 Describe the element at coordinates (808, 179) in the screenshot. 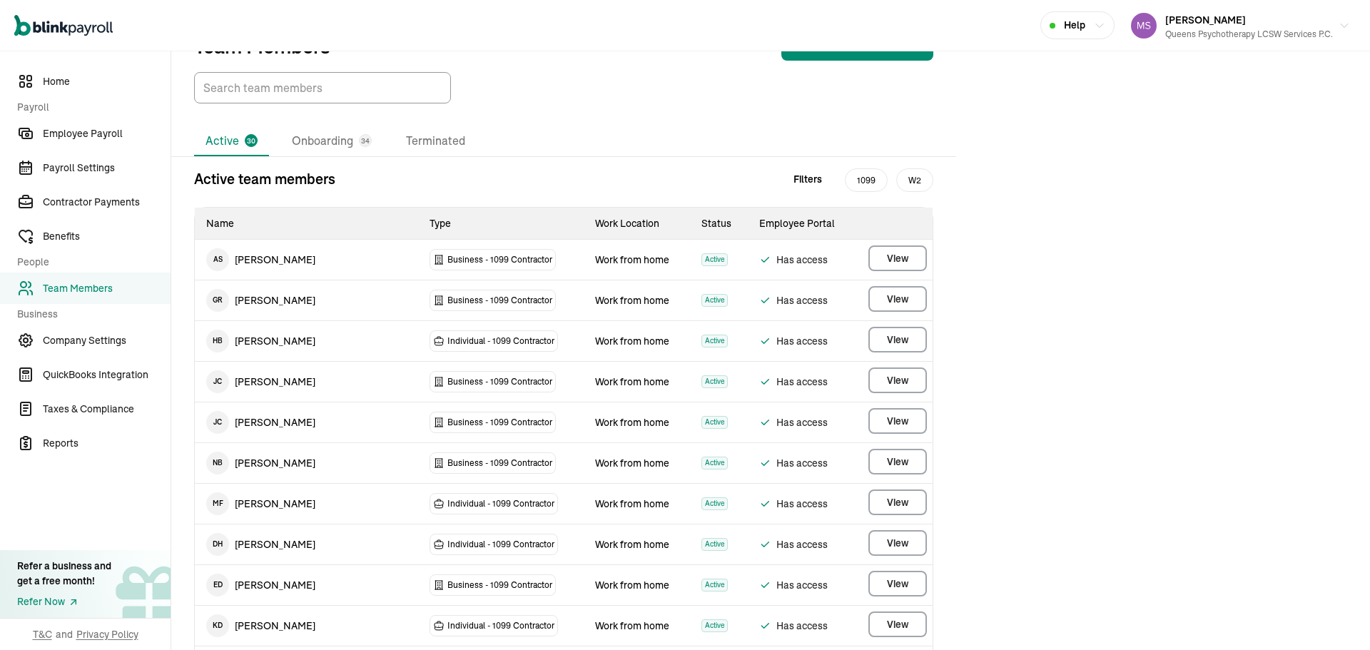

I see `span: Filters` at that location.